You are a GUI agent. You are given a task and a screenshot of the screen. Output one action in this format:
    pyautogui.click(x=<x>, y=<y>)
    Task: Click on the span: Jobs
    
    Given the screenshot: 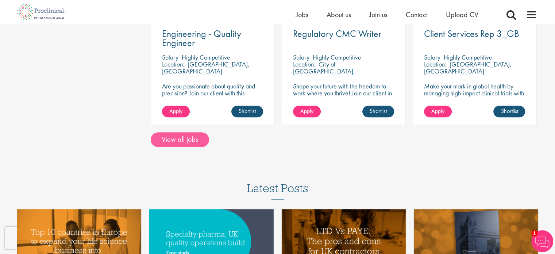 What is the action you would take?
    pyautogui.click(x=302, y=15)
    